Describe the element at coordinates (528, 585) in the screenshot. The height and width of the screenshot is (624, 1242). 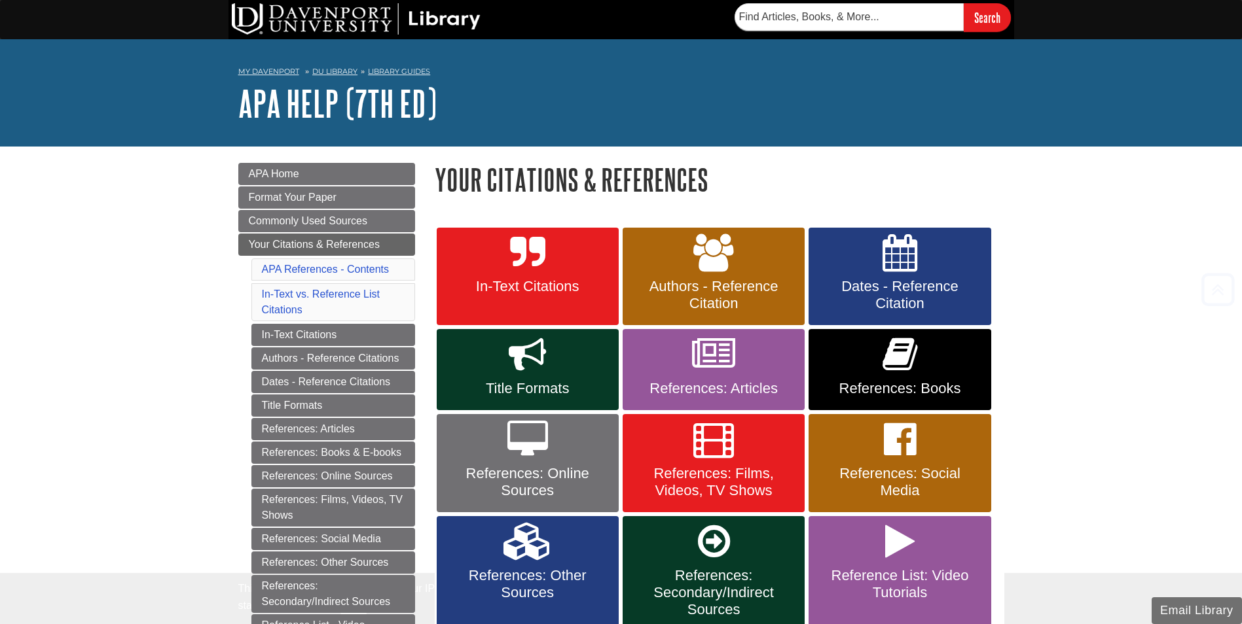
I see `span: References: Other Sources` at that location.